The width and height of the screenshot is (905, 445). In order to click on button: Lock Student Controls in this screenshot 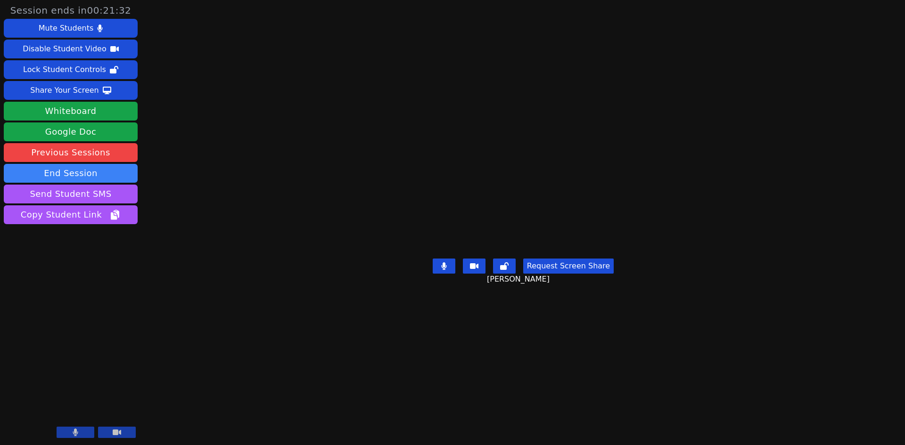, I will do `click(71, 70)`.